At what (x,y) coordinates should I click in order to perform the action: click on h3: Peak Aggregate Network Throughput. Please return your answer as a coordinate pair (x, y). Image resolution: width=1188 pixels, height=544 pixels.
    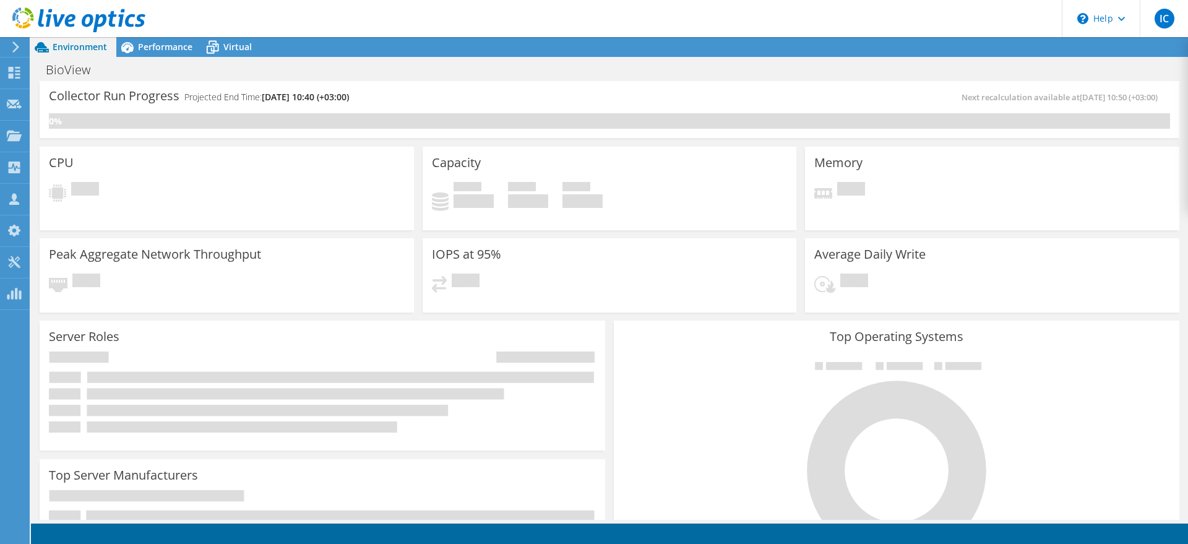
    Looking at the image, I should click on (155, 254).